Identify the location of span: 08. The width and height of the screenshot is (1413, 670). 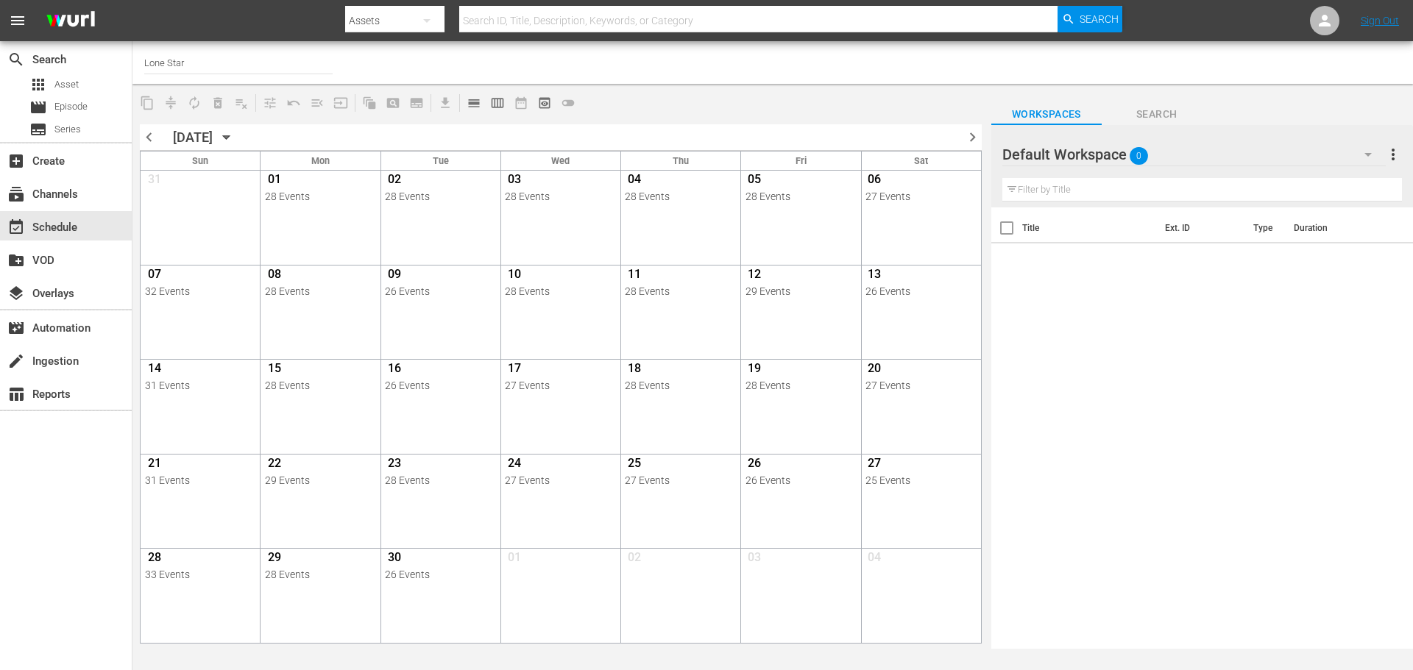
(274, 276).